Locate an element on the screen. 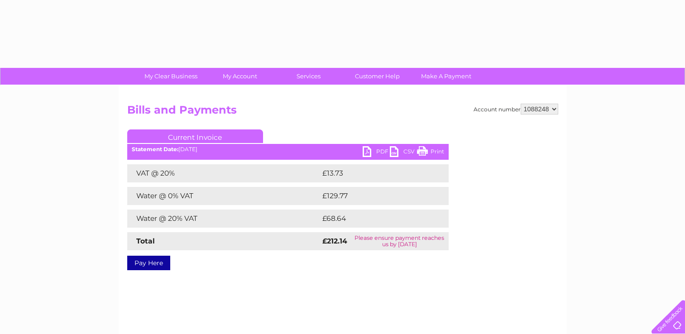  td: £129.77 is located at coordinates (376, 196).